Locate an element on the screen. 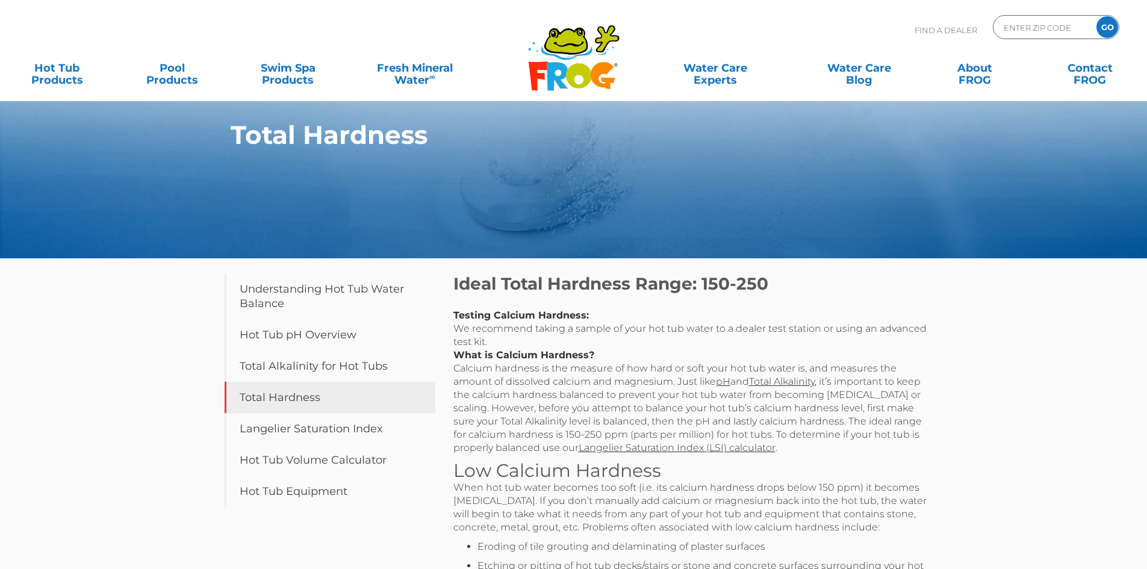 Image resolution: width=1147 pixels, height=569 pixels. a: Total Alkalinity for Hot Tubs is located at coordinates (330, 366).